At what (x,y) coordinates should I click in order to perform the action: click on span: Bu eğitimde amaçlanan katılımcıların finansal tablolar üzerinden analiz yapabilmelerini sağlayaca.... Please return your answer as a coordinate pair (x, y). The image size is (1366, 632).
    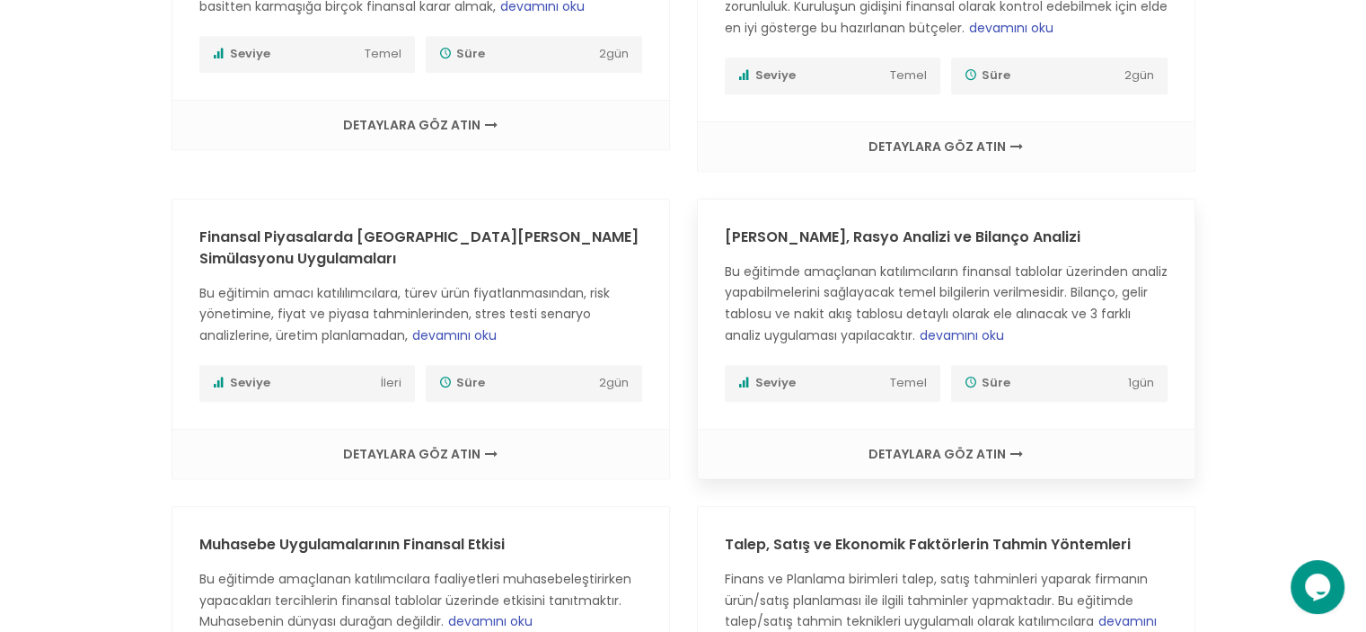
    Looking at the image, I should click on (946, 303).